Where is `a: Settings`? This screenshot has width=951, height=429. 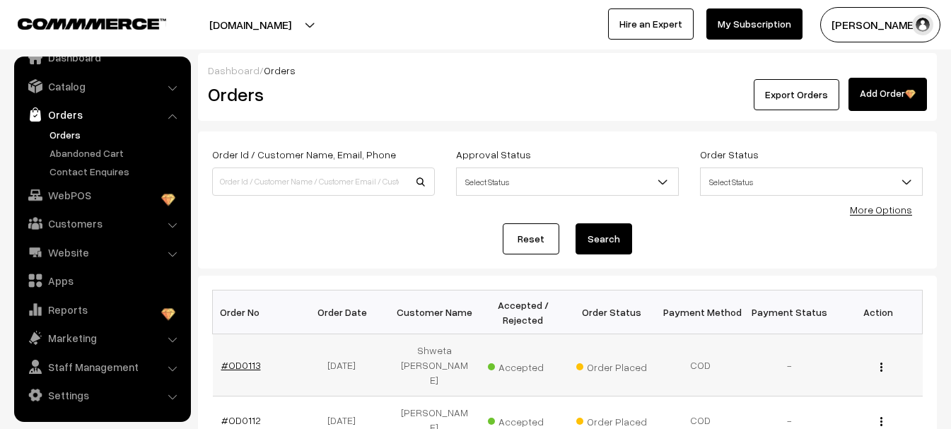
a: Settings is located at coordinates (102, 395).